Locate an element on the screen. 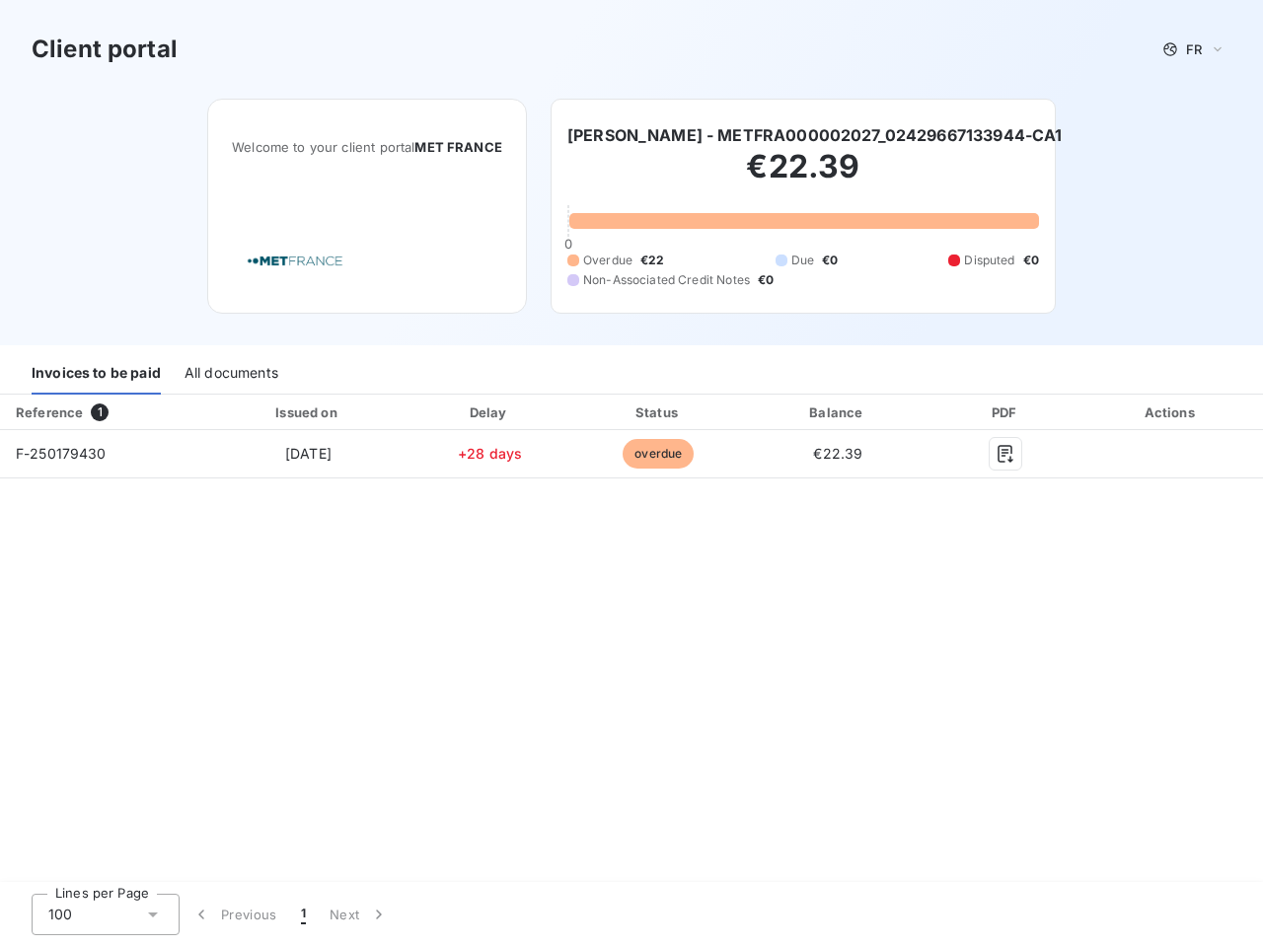  div: All documents is located at coordinates (231, 374).